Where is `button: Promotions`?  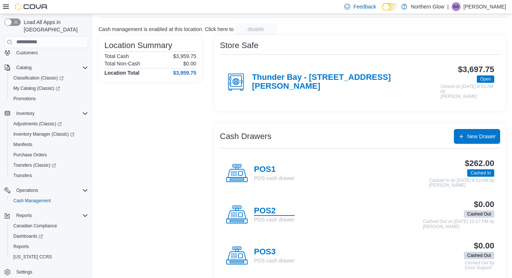 button: Promotions is located at coordinates (49, 99).